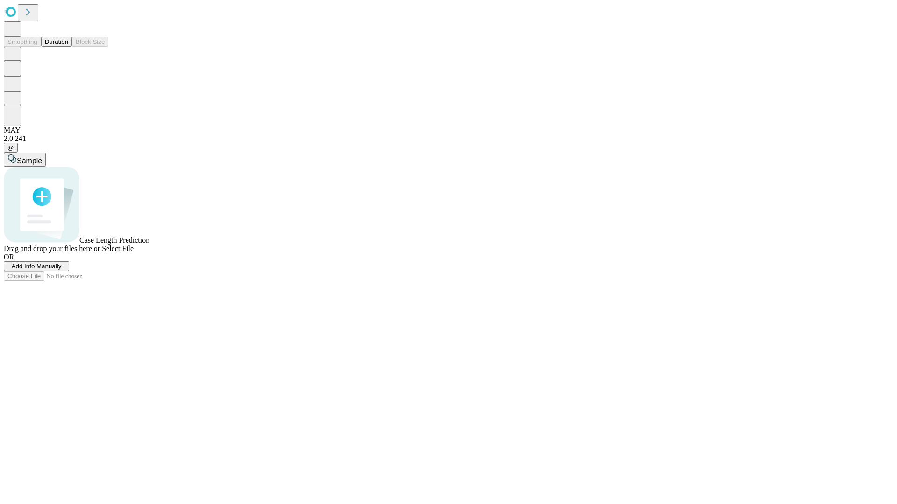 The width and height of the screenshot is (897, 504). I want to click on button: Duration, so click(57, 42).